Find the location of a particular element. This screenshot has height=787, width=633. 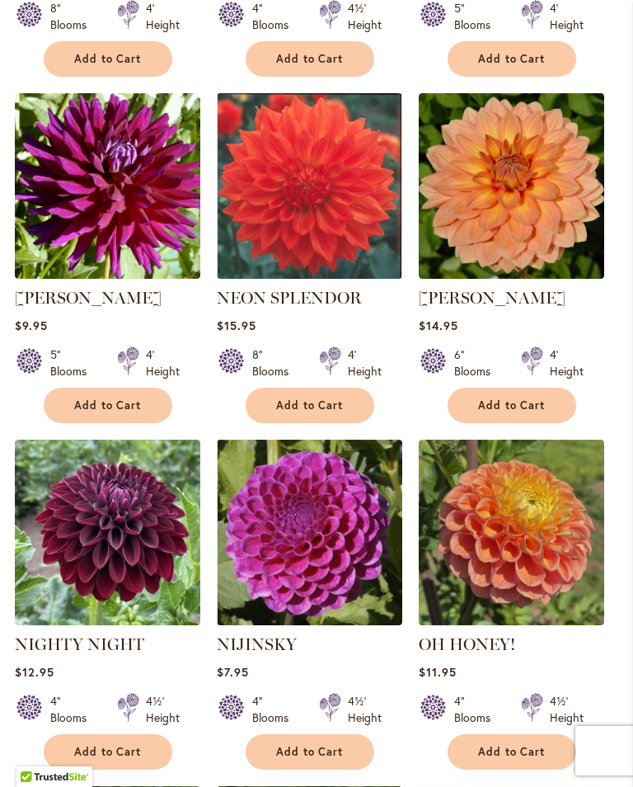

a: NEON SPLENDOR is located at coordinates (289, 298).